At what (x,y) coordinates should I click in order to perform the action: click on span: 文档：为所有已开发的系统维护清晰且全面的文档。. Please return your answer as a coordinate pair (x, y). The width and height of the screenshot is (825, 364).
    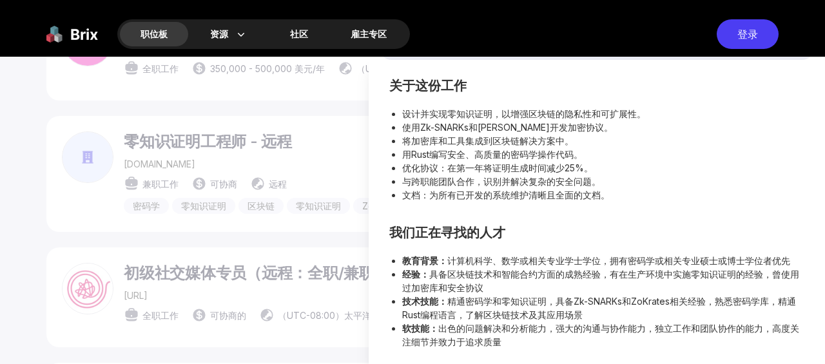
    Looking at the image, I should click on (506, 195).